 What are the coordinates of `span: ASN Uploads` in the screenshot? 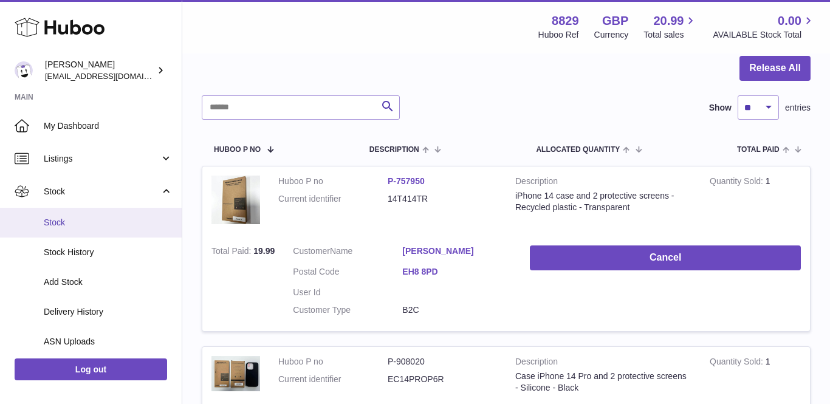 It's located at (108, 341).